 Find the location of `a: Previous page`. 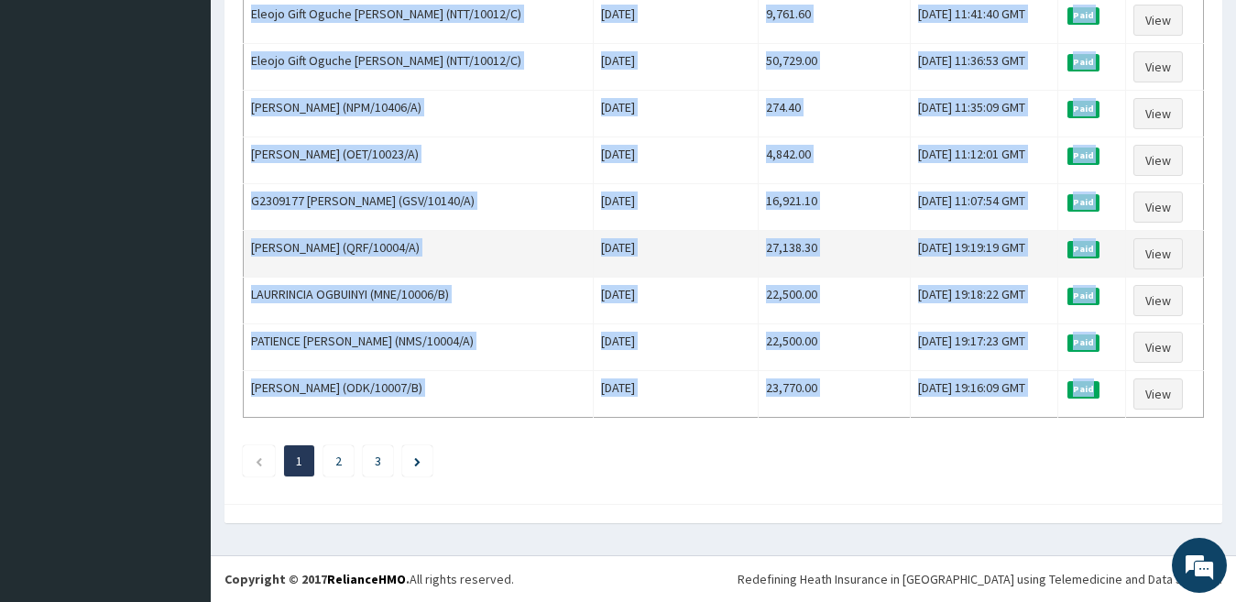

a: Previous page is located at coordinates (258, 461).